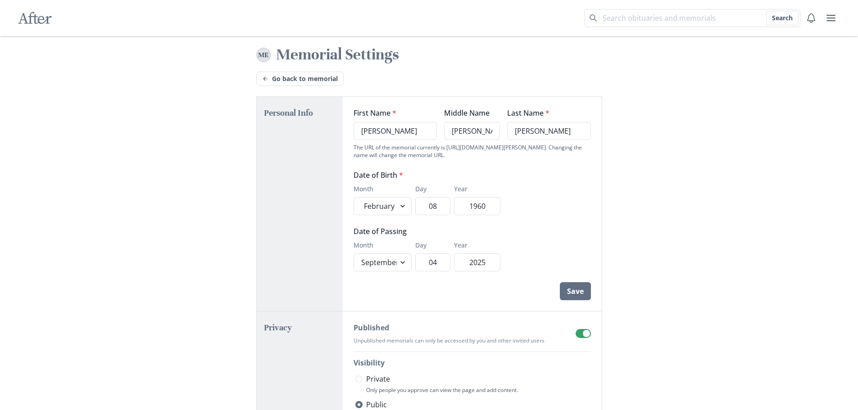  Describe the element at coordinates (369, 363) in the screenshot. I see `legend: Visibility` at that location.